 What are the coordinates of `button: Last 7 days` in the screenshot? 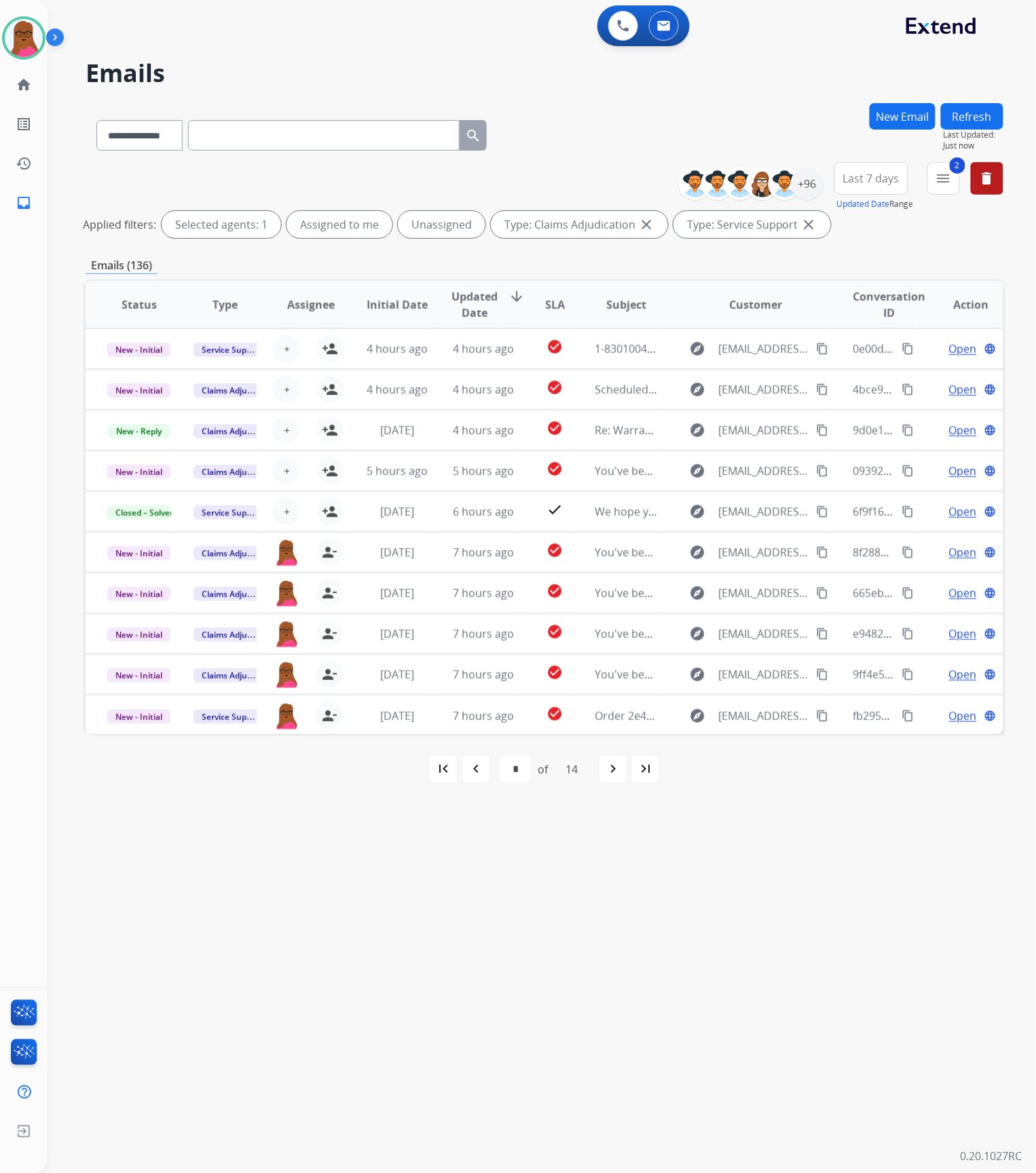 It's located at (871, 178).